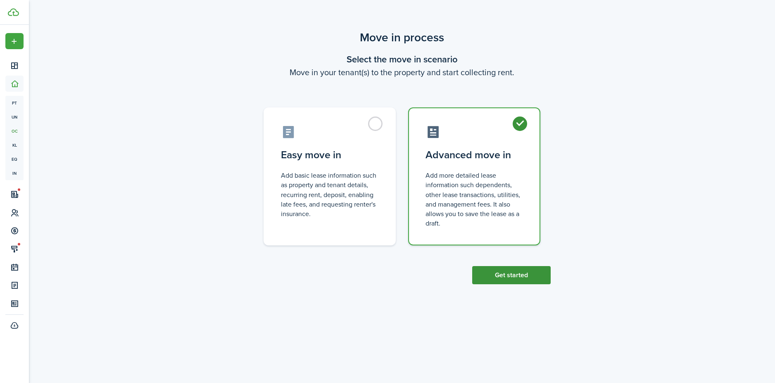 The width and height of the screenshot is (775, 383). I want to click on span: in, so click(14, 173).